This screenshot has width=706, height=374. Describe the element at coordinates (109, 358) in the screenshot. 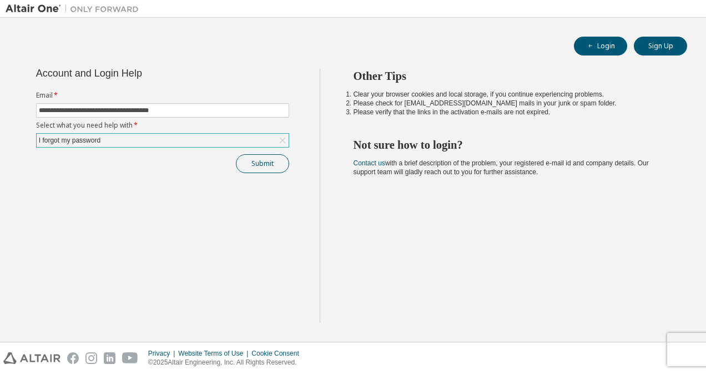

I see `img: linkedin.svg` at that location.